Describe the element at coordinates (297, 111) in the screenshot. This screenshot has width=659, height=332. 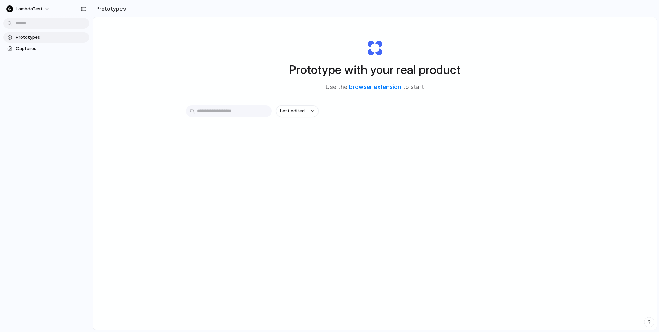
I see `button: Last edited` at that location.